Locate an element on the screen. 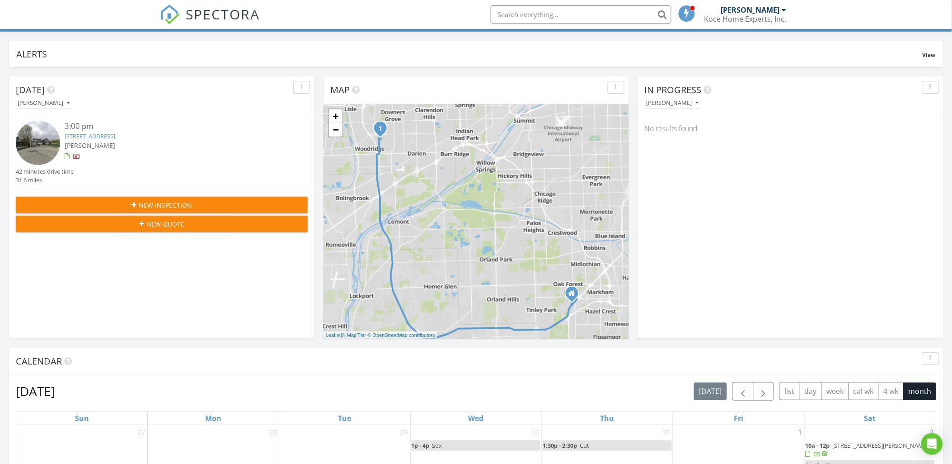  div: Koce Home Experts, Inc. is located at coordinates (746, 19).